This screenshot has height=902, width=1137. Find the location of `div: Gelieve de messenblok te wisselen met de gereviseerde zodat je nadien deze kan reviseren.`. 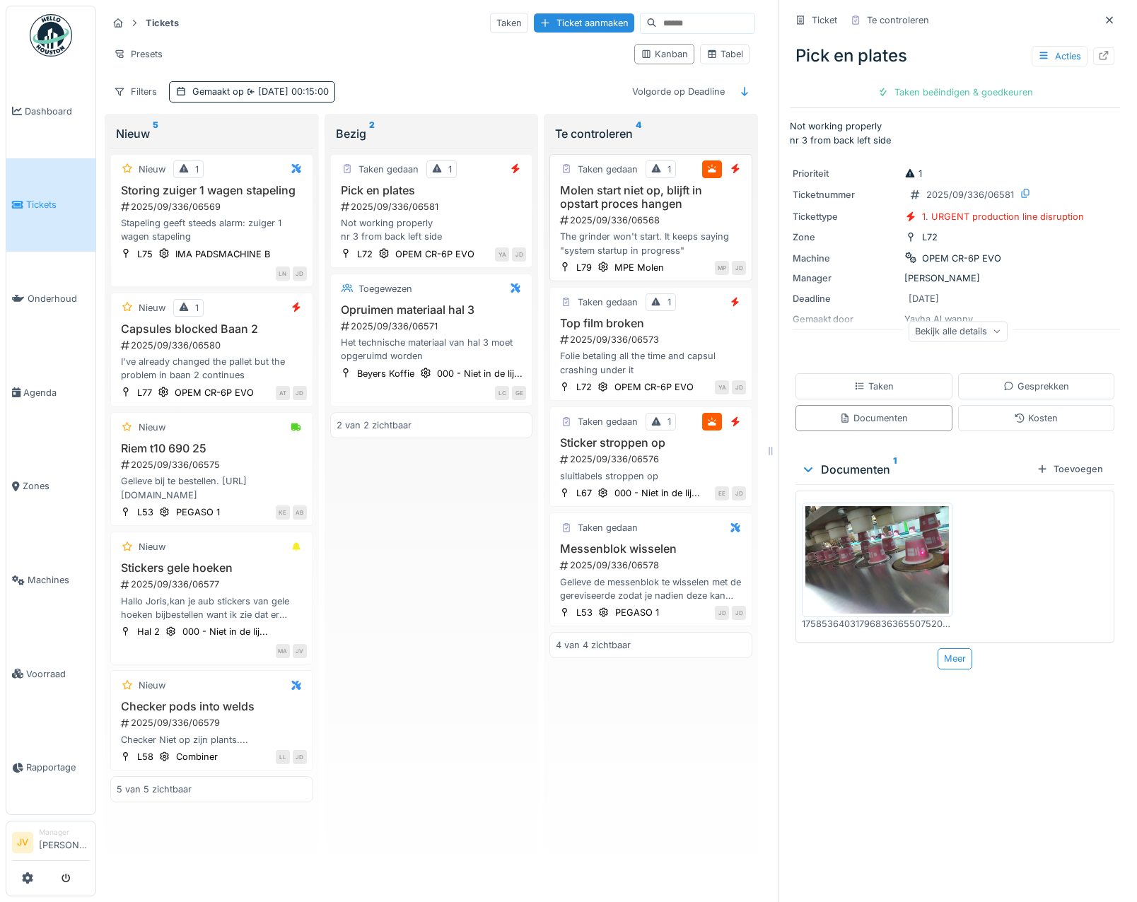

div: Gelieve de messenblok te wisselen met de gereviseerde zodat je nadien deze kan reviseren. is located at coordinates (651, 589).